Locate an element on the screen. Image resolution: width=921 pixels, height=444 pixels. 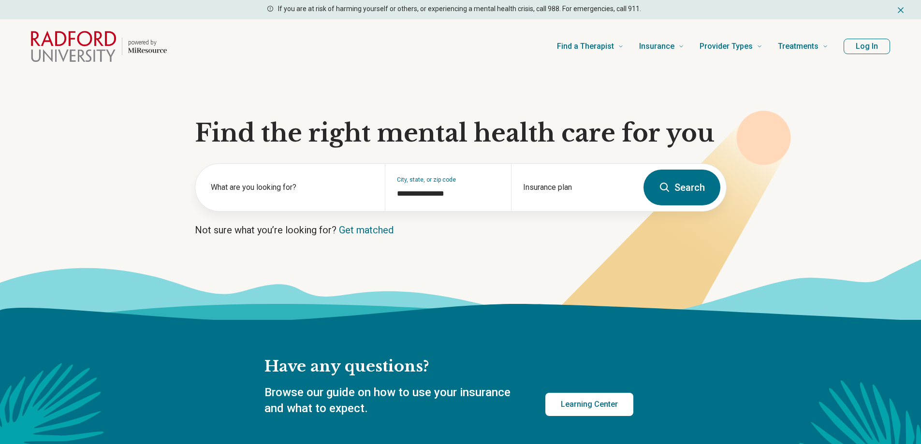
span: Find a Therapist is located at coordinates (586, 46).